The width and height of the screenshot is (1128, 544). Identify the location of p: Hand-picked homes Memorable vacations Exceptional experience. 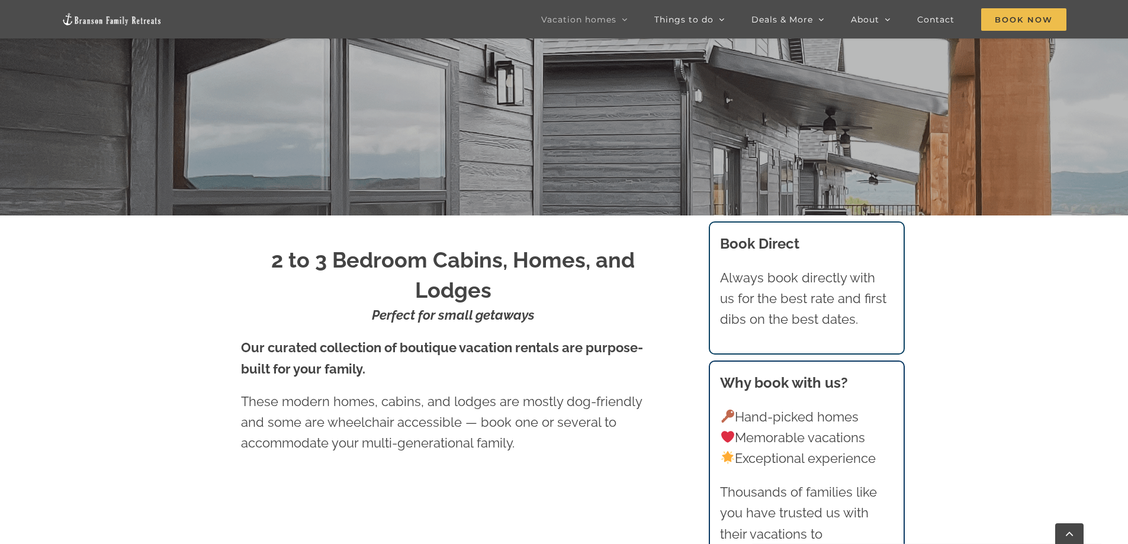
(806, 438).